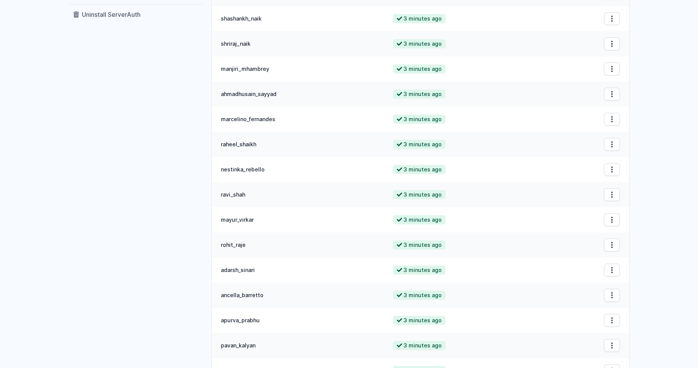 This screenshot has width=698, height=368. Describe the element at coordinates (298, 119) in the screenshot. I see `td: marcelino_fernandes` at that location.